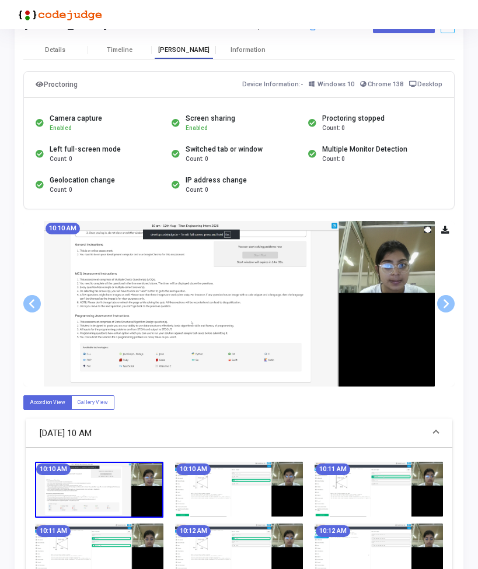  Describe the element at coordinates (210, 118) in the screenshot. I see `div: Screen sharing` at that location.